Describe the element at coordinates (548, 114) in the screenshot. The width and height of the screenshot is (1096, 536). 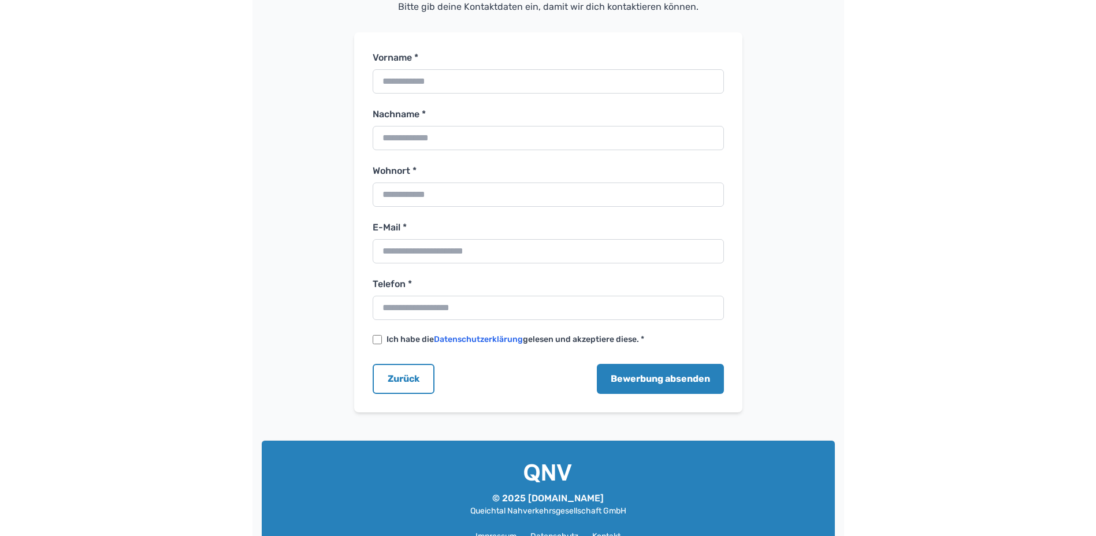
I see `label: Nachname *` at that location.